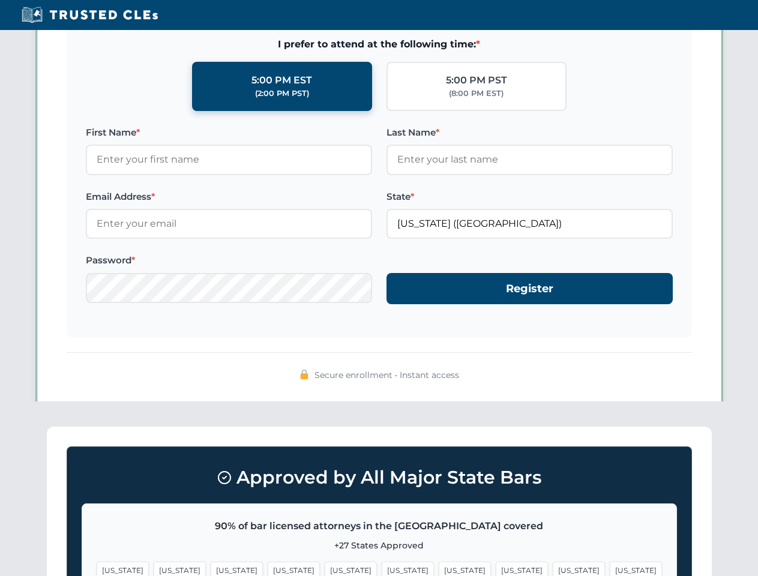 This screenshot has height=576, width=758. I want to click on p: +27 States Approved, so click(379, 545).